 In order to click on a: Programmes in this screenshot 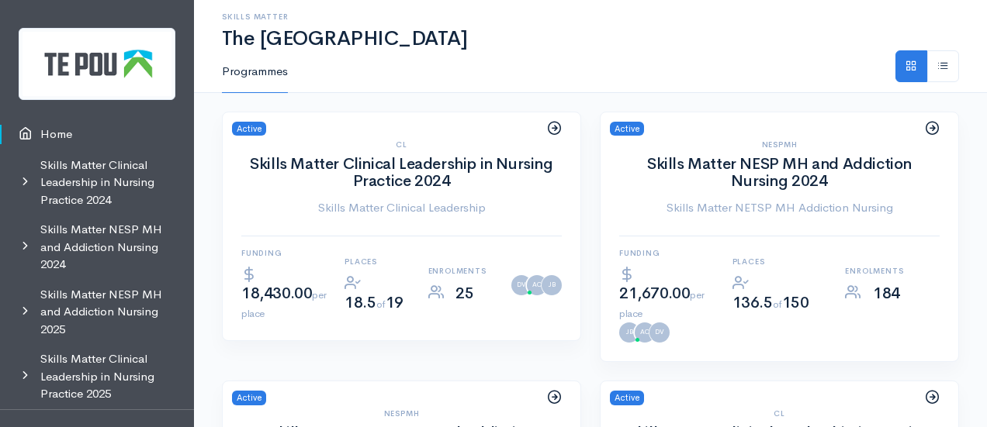, I will do `click(254, 72)`.